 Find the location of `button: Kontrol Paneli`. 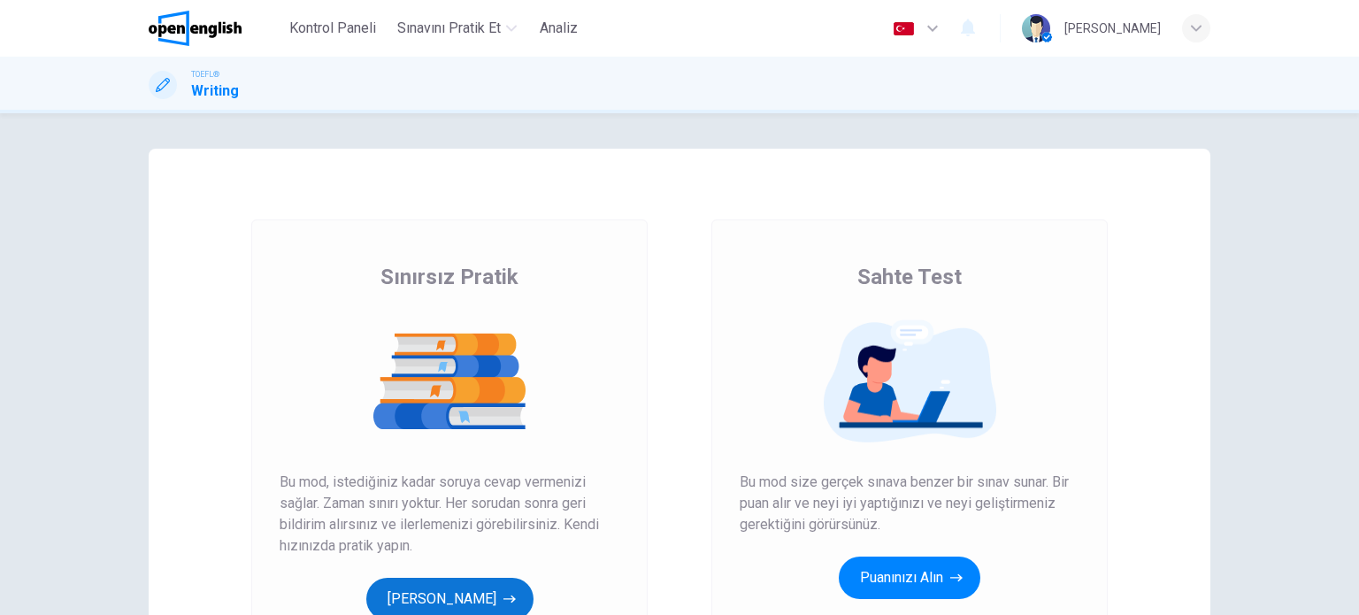

button: Kontrol Paneli is located at coordinates (333, 28).